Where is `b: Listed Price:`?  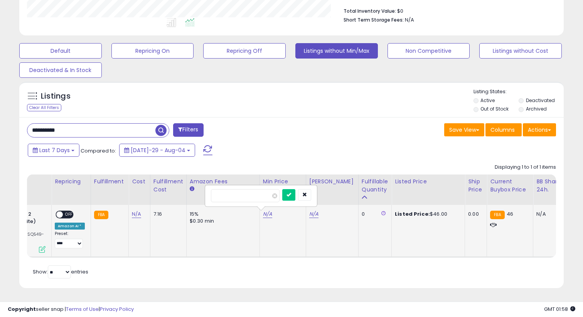 b: Listed Price: is located at coordinates (412, 214).